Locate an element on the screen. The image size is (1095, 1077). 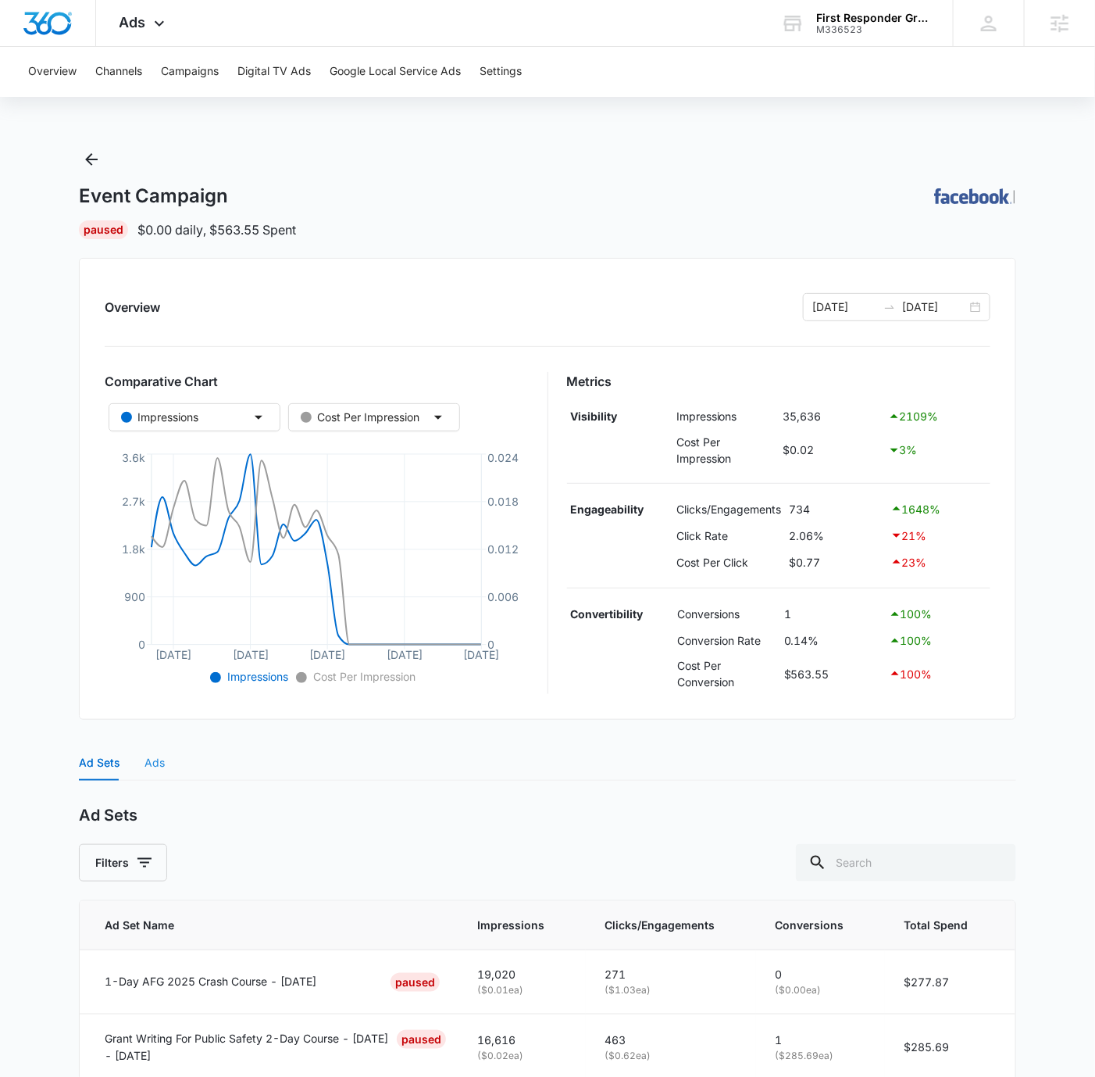
tspan: 0.024 is located at coordinates (504, 458).